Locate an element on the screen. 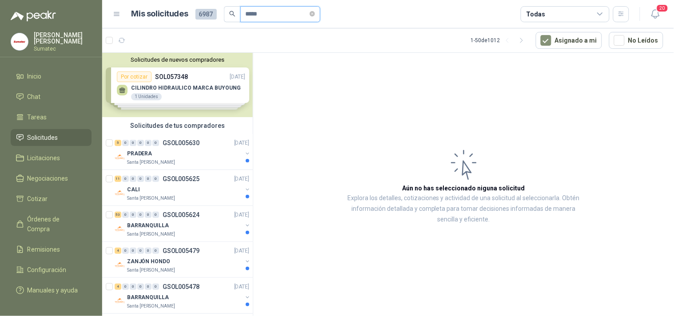 The width and height of the screenshot is (674, 316). span: Chat is located at coordinates (34, 97).